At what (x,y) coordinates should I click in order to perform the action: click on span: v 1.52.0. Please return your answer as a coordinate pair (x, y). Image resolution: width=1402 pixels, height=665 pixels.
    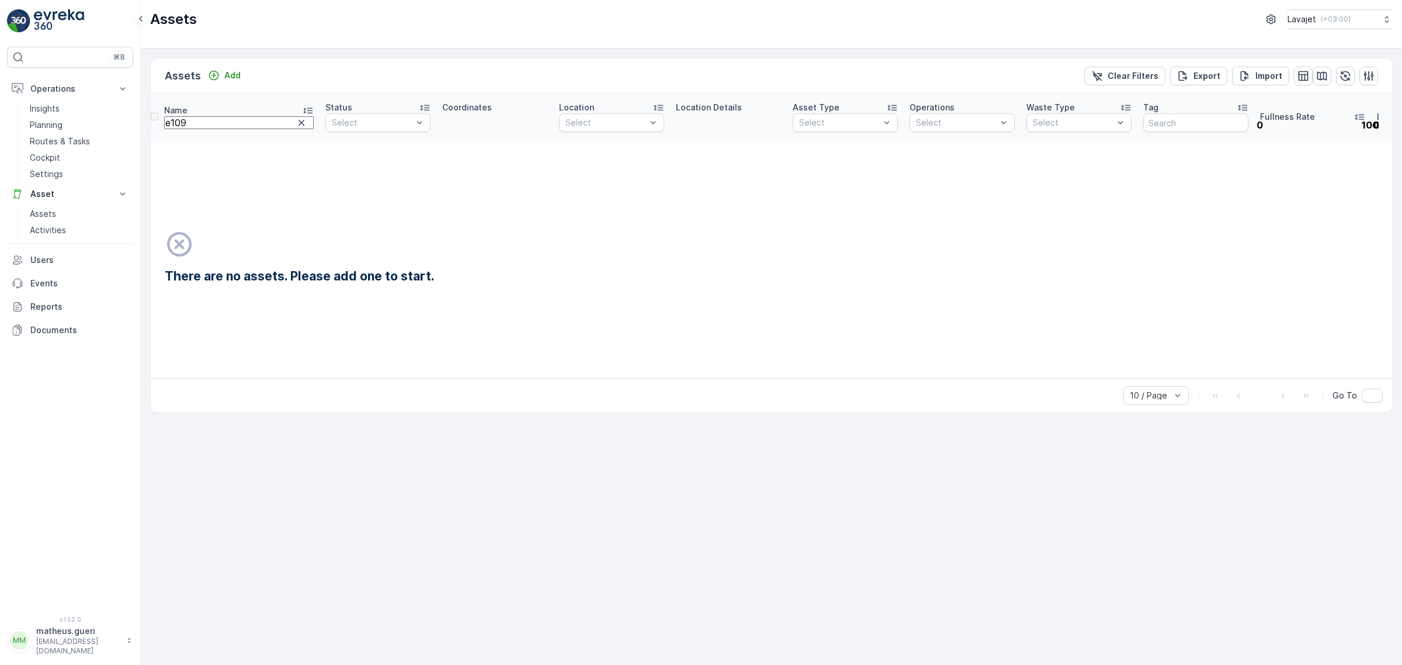
    Looking at the image, I should click on (70, 619).